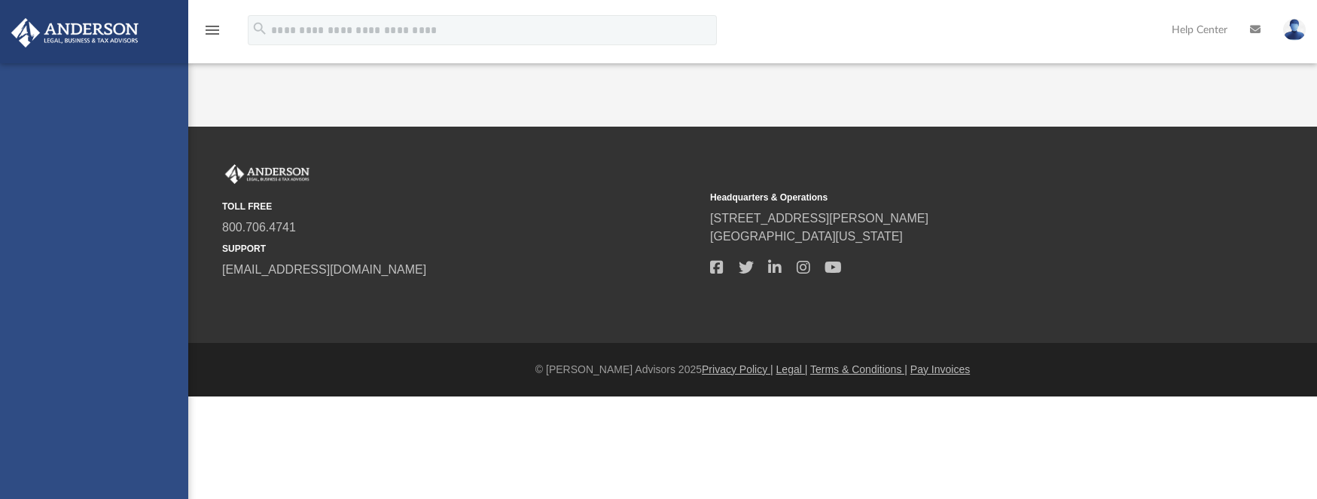 This screenshot has width=1317, height=499. I want to click on img: User Pic, so click(1295, 29).